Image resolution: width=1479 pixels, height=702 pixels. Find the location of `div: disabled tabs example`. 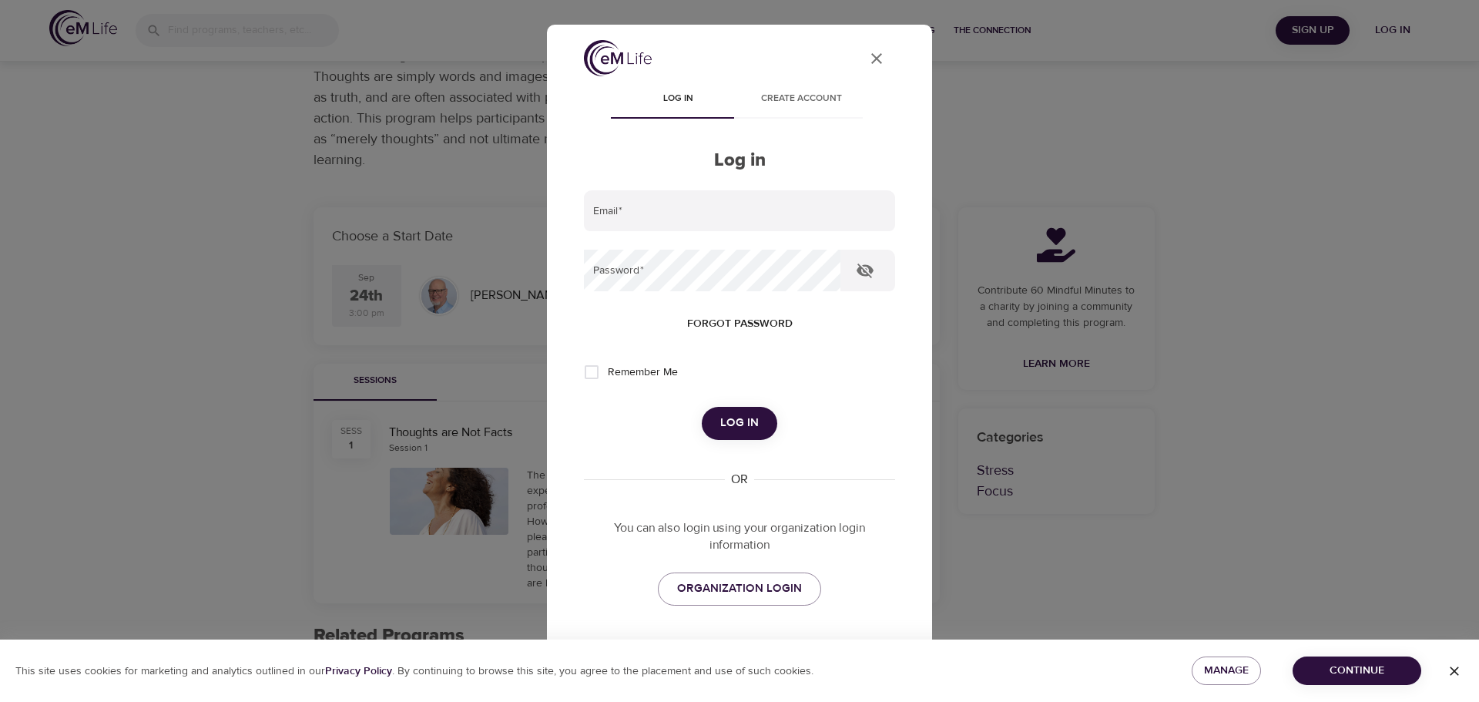

div: disabled tabs example is located at coordinates (739, 100).